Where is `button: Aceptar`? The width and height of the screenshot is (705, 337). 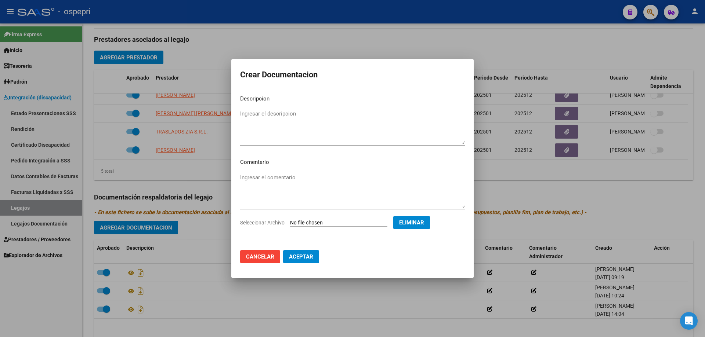 button: Aceptar is located at coordinates (301, 257).